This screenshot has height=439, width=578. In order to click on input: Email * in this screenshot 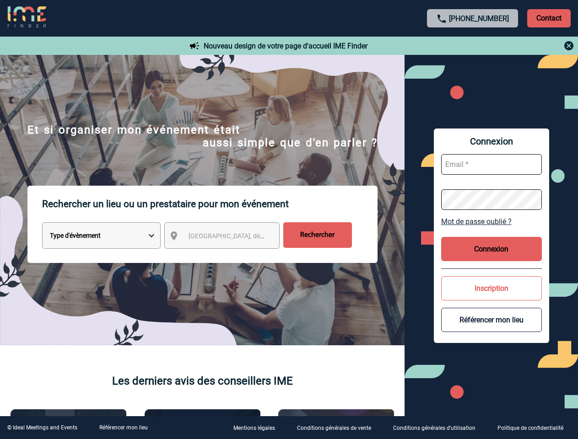, I will do `click(491, 164)`.